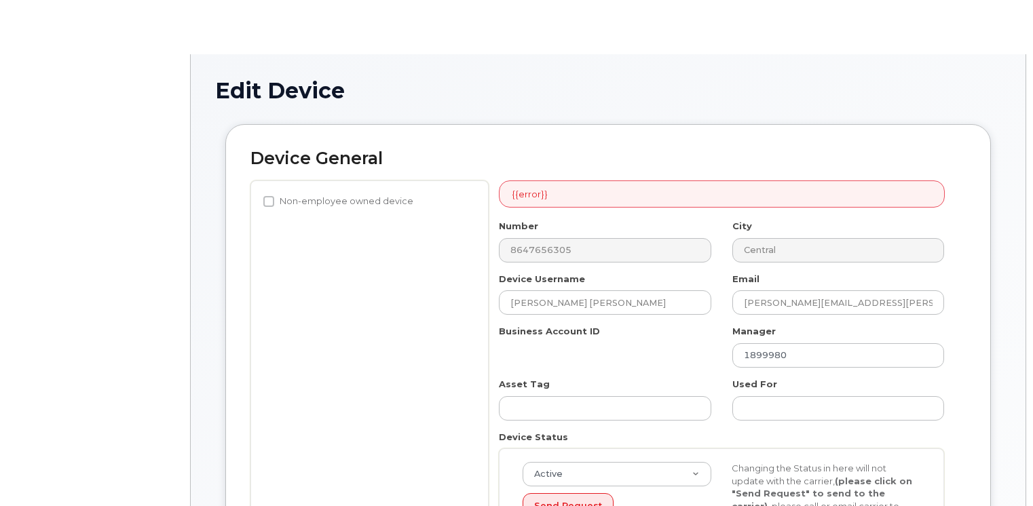 The width and height of the screenshot is (1033, 506). I want to click on label: Device Status, so click(533, 437).